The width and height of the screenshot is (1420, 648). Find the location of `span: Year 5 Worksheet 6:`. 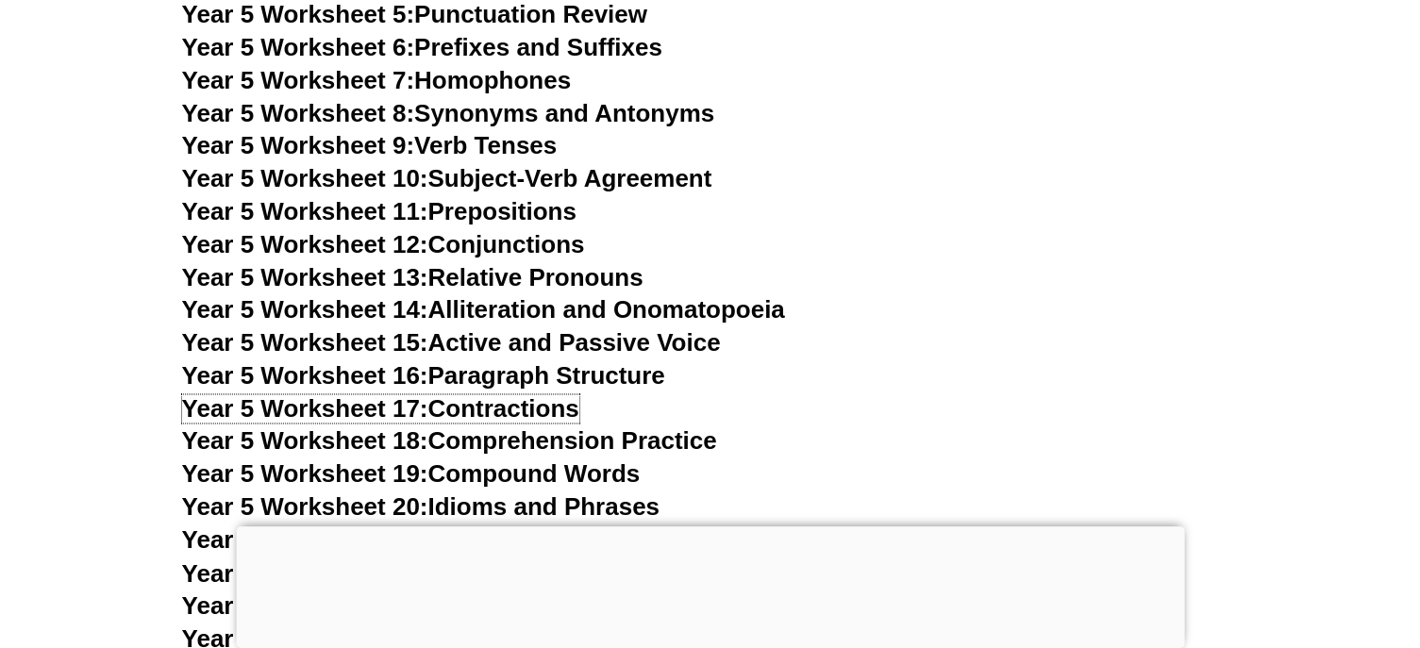

span: Year 5 Worksheet 6: is located at coordinates (298, 47).